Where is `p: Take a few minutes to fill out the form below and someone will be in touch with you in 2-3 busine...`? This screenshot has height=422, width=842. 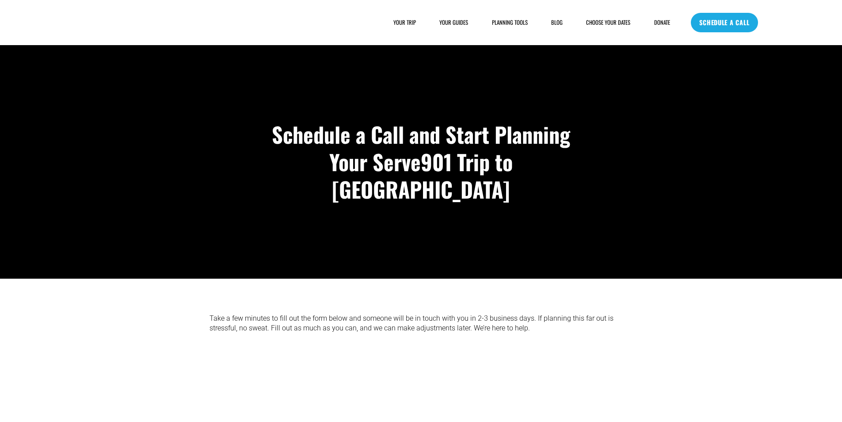
p: Take a few minutes to fill out the form below and someone will be in touch with you in 2-3 busine... is located at coordinates (421, 323).